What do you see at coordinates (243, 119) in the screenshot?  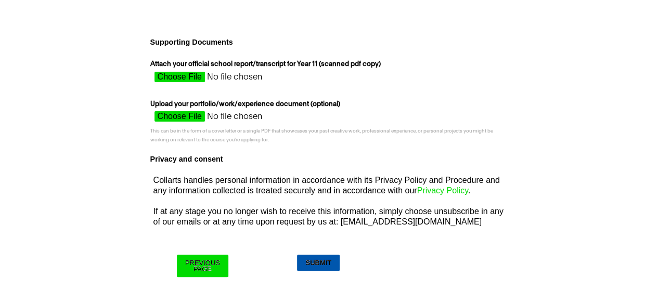 I see `input: Upload your portfolio/work/experience document (optional)` at bounding box center [243, 119].